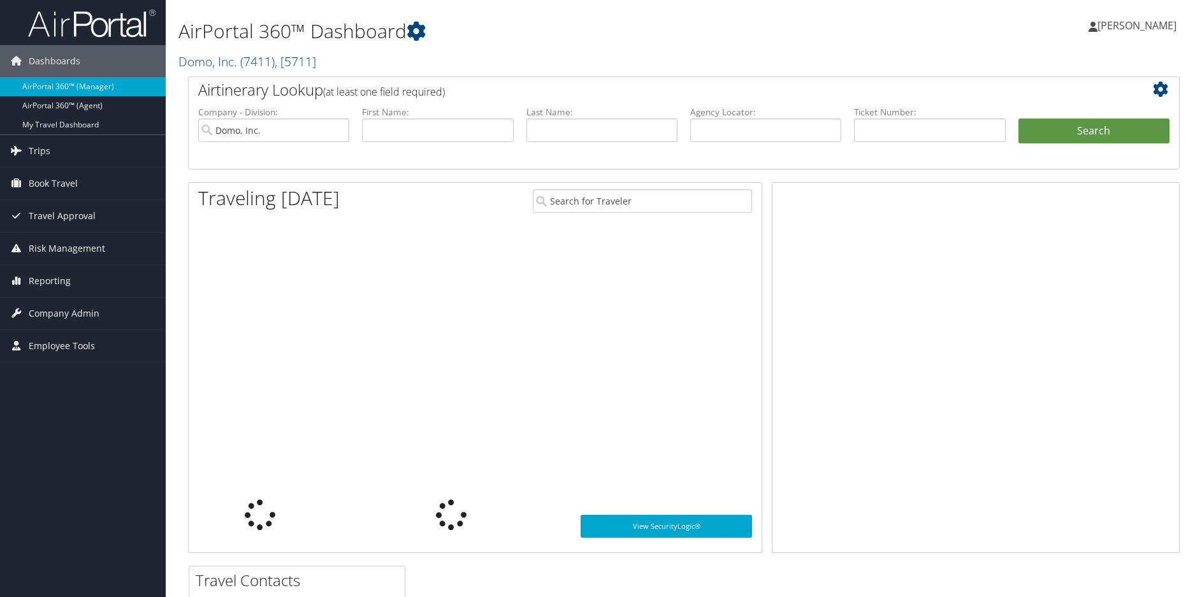 The height and width of the screenshot is (597, 1202). What do you see at coordinates (64, 314) in the screenshot?
I see `span: Company Admin` at bounding box center [64, 314].